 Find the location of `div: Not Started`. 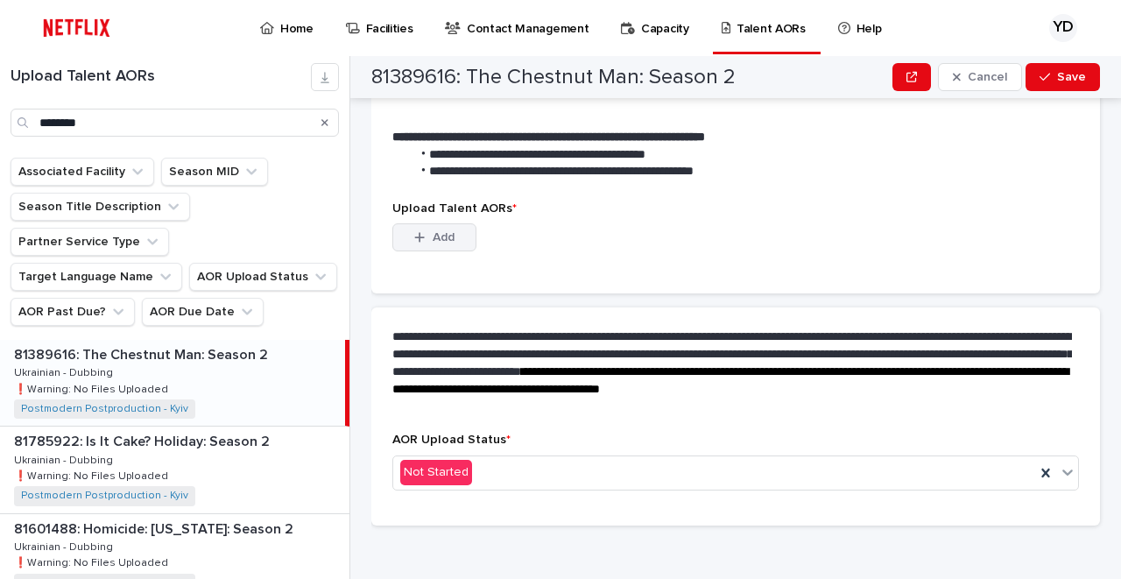

div: Not Started is located at coordinates (436, 472).